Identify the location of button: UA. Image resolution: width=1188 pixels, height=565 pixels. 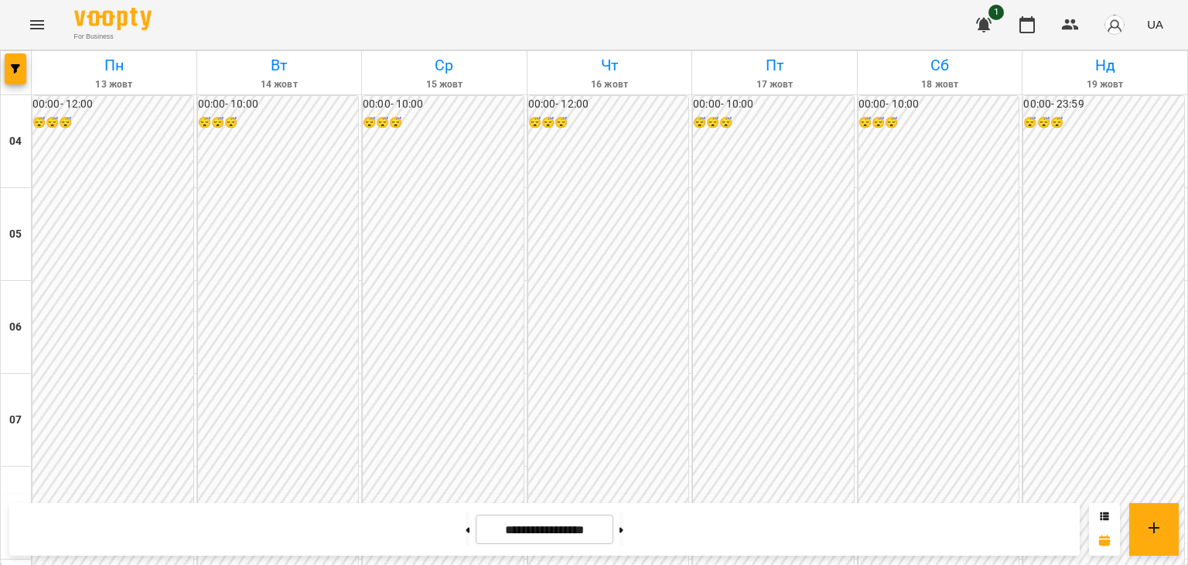
(1155, 24).